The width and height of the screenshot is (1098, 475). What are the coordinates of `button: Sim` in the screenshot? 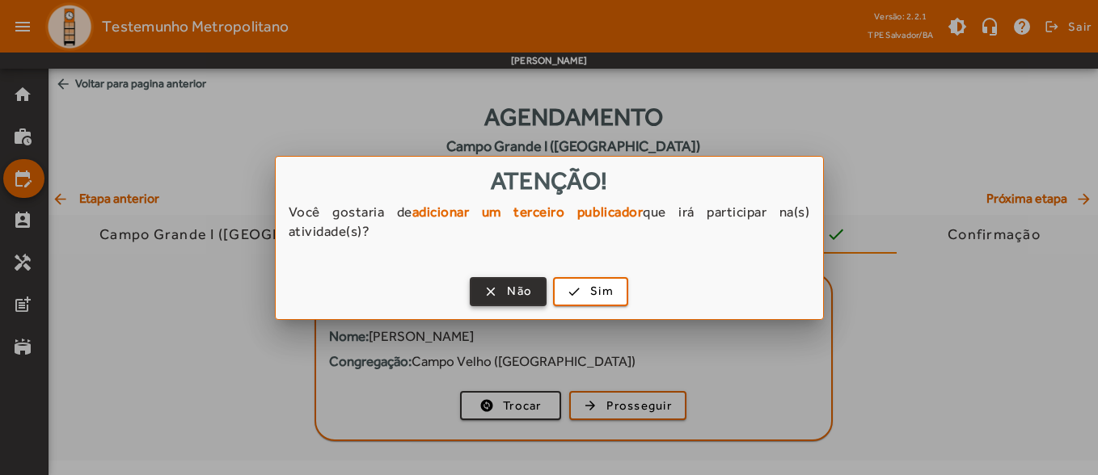 It's located at (590, 292).